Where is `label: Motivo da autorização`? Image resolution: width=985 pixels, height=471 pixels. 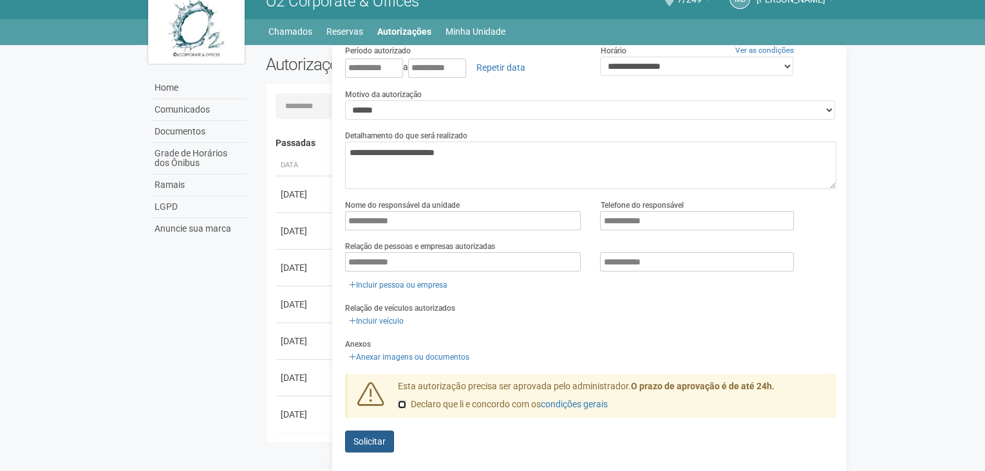
label: Motivo da autorização is located at coordinates (383, 95).